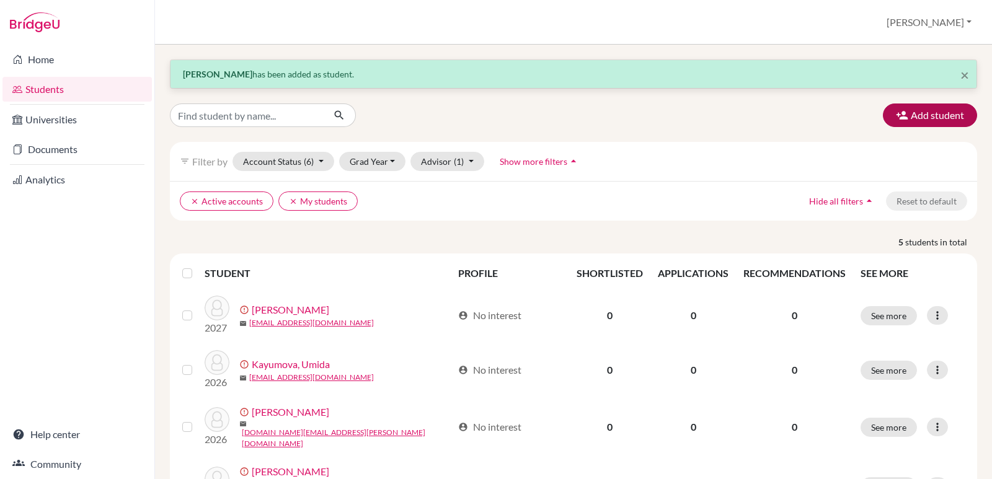 This screenshot has height=479, width=992. I want to click on input: Find student by name..., so click(247, 115).